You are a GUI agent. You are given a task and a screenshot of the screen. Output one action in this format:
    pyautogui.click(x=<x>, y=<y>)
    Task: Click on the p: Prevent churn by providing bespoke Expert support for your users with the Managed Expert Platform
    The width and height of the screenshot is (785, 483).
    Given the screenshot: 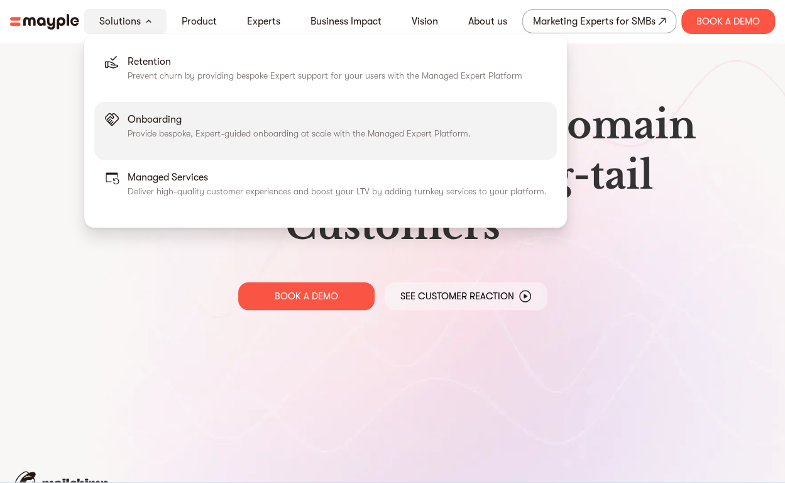 What is the action you would take?
    pyautogui.click(x=325, y=75)
    